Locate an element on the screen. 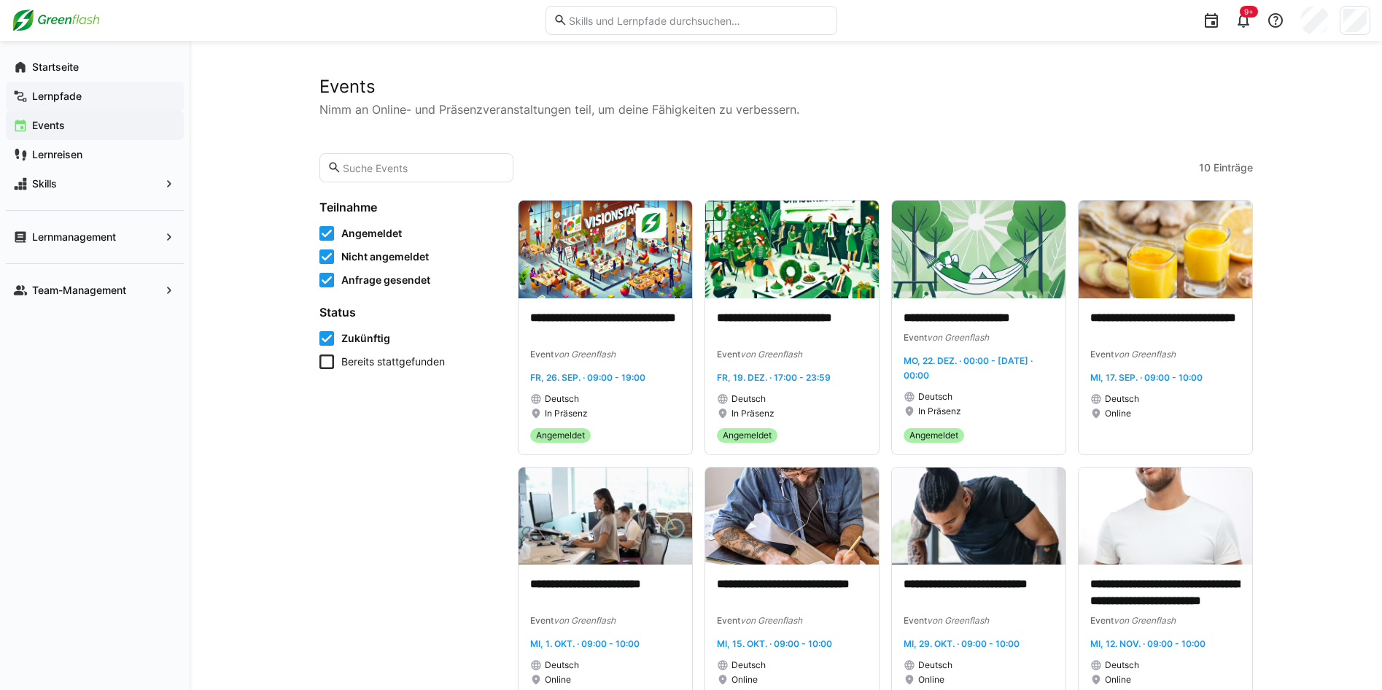 The image size is (1382, 690). span: 9+ is located at coordinates (1249, 12).